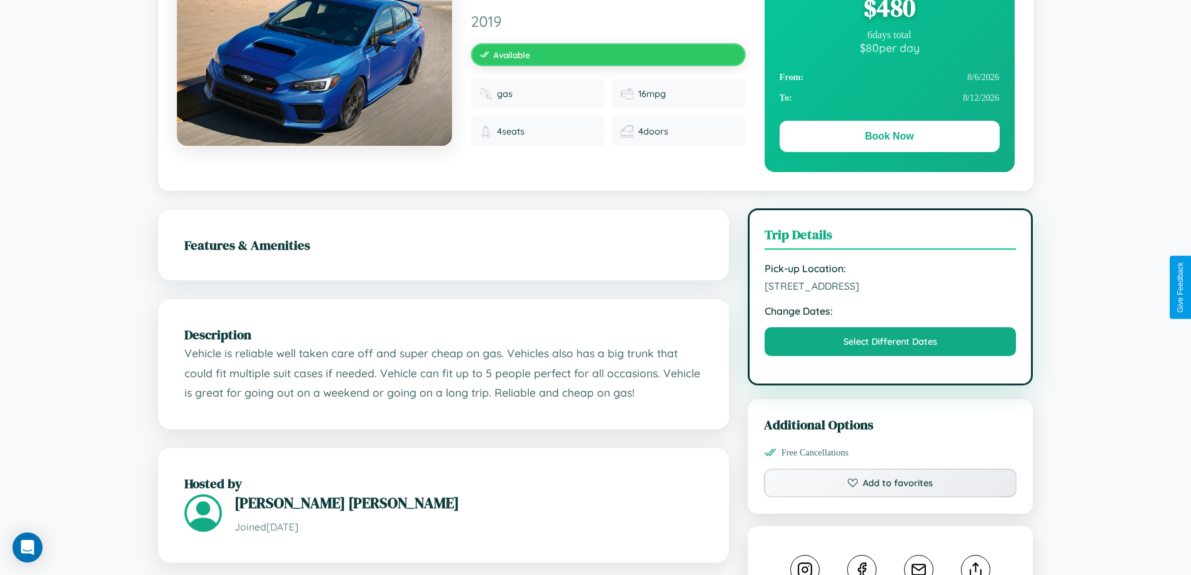 The image size is (1191, 575). What do you see at coordinates (891, 237) in the screenshot?
I see `h3: Trip Details` at bounding box center [891, 237].